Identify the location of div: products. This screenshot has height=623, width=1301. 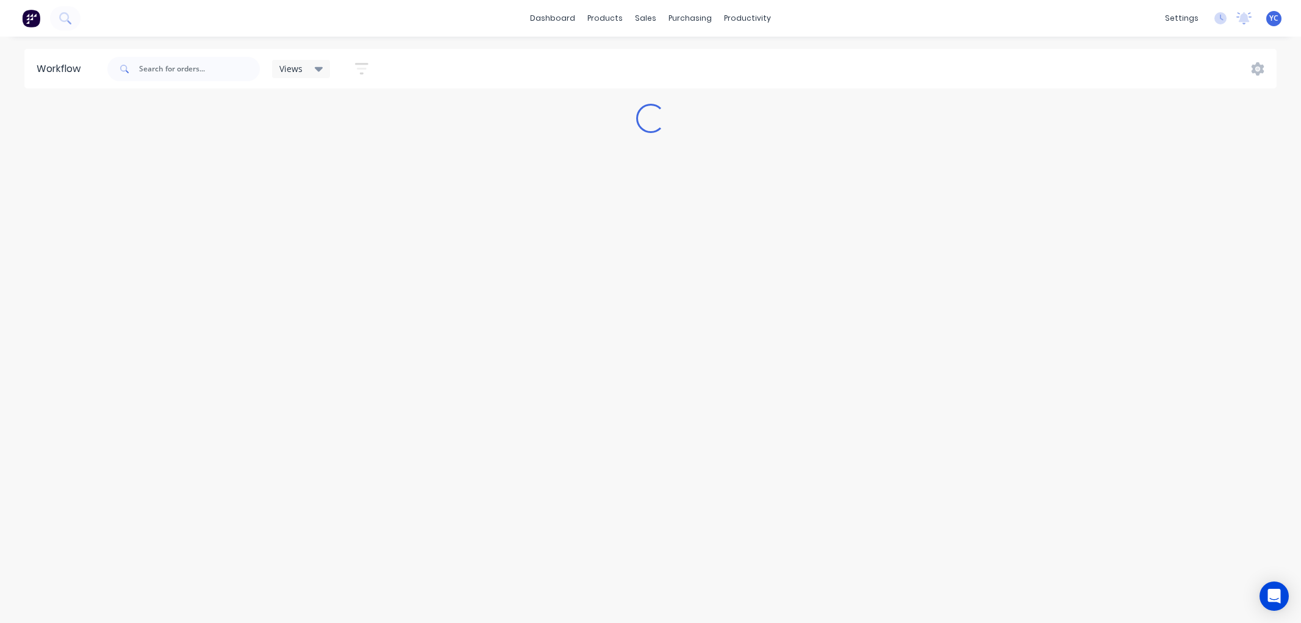
(605, 18).